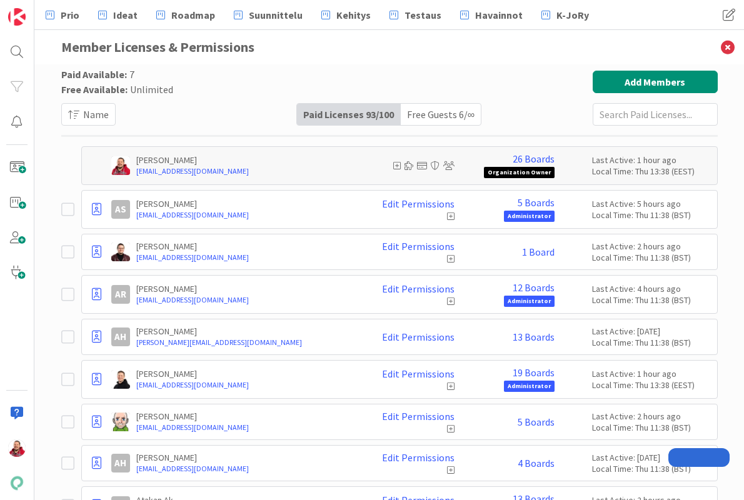 Image resolution: width=744 pixels, height=500 pixels. What do you see at coordinates (565, 15) in the screenshot?
I see `a: K-JoRy` at bounding box center [565, 15].